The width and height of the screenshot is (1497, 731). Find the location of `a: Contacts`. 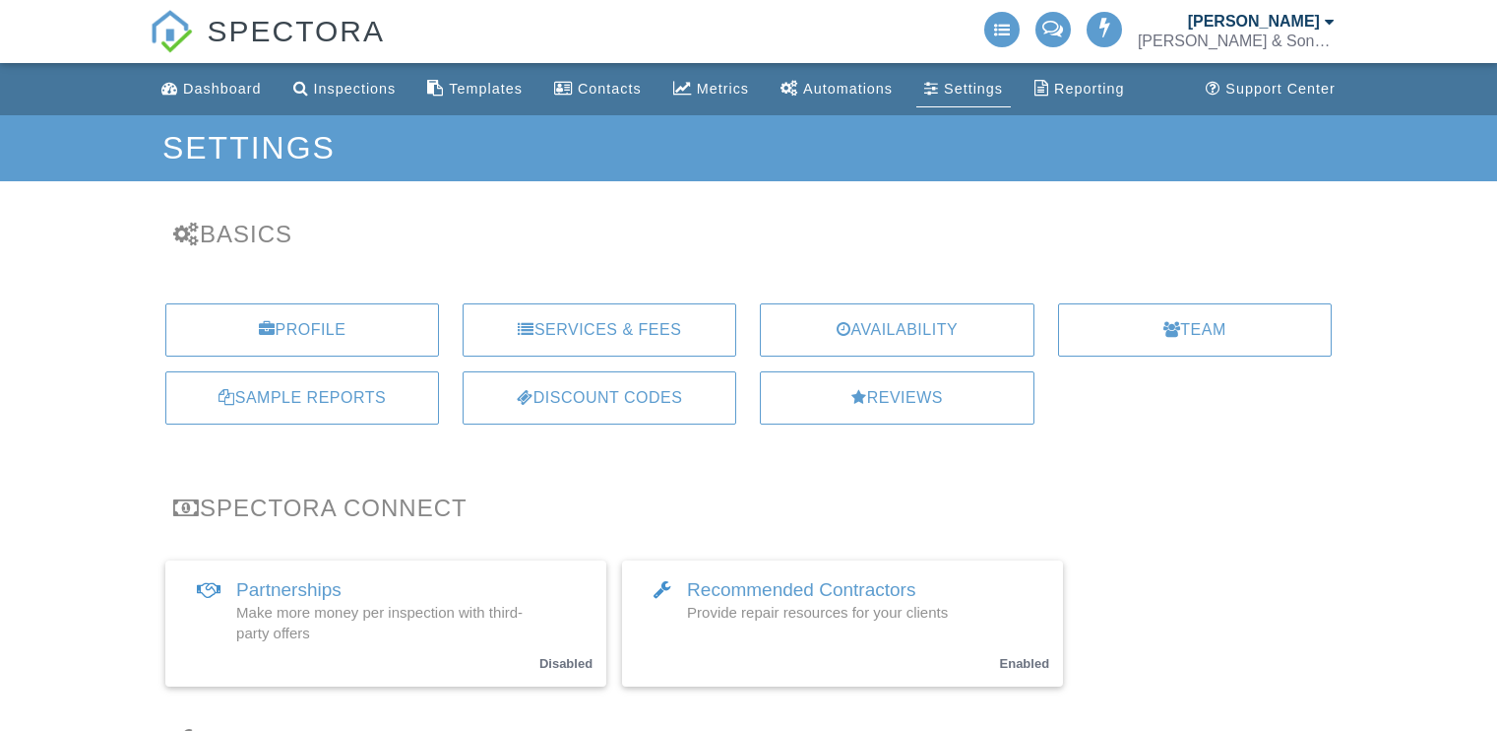

a: Contacts is located at coordinates (598, 89).